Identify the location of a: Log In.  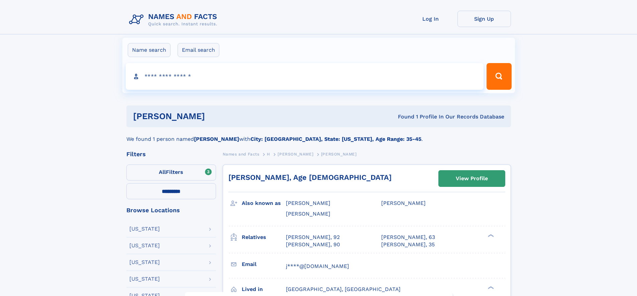
(430, 19).